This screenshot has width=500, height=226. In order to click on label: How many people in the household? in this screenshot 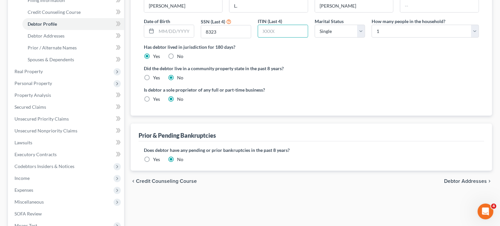, I will do `click(409, 21)`.